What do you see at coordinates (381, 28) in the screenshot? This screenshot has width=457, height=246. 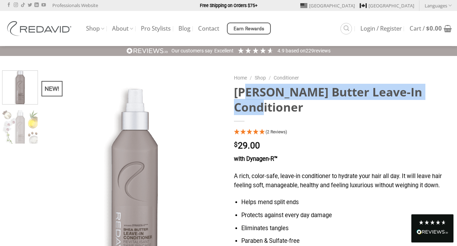 I see `span: Login / Register` at bounding box center [381, 28].